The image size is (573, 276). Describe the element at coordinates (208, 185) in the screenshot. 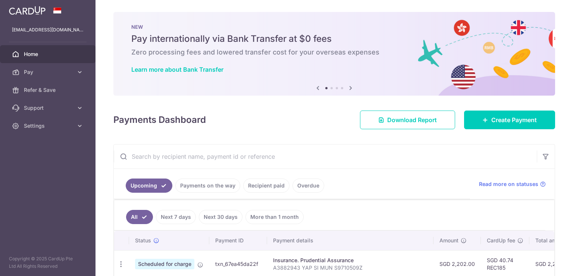

I see `a: Payments on the way` at that location.